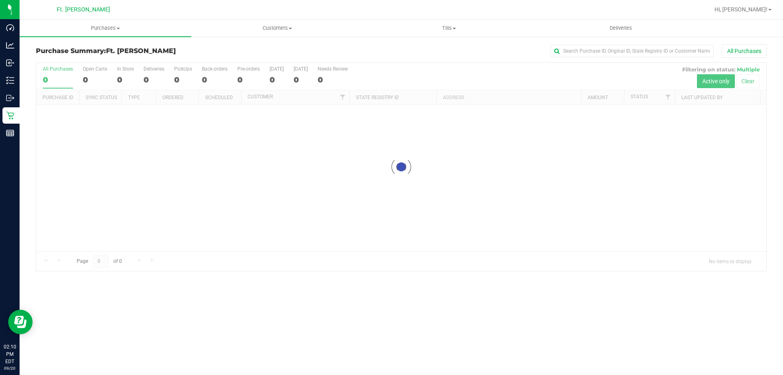 The image size is (783, 375). What do you see at coordinates (10, 354) in the screenshot?
I see `p: 02:10 PM EDT` at bounding box center [10, 354].